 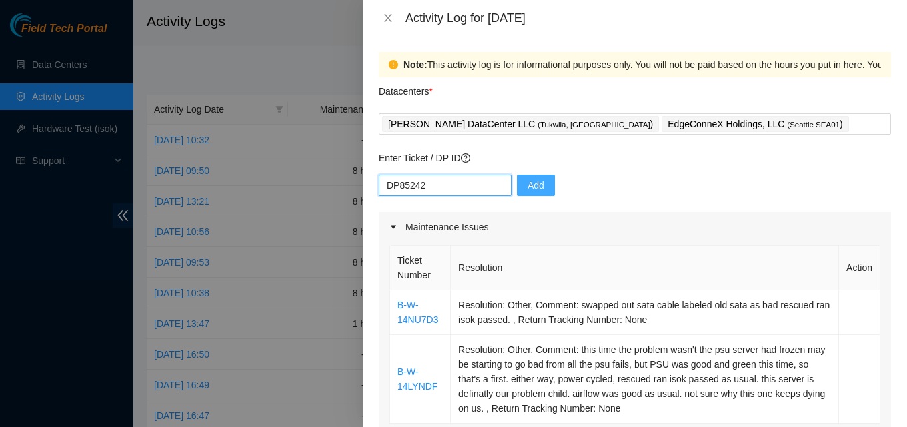 What do you see at coordinates (417, 313) in the screenshot?
I see `a: B-W-14NU7D3` at bounding box center [417, 313].